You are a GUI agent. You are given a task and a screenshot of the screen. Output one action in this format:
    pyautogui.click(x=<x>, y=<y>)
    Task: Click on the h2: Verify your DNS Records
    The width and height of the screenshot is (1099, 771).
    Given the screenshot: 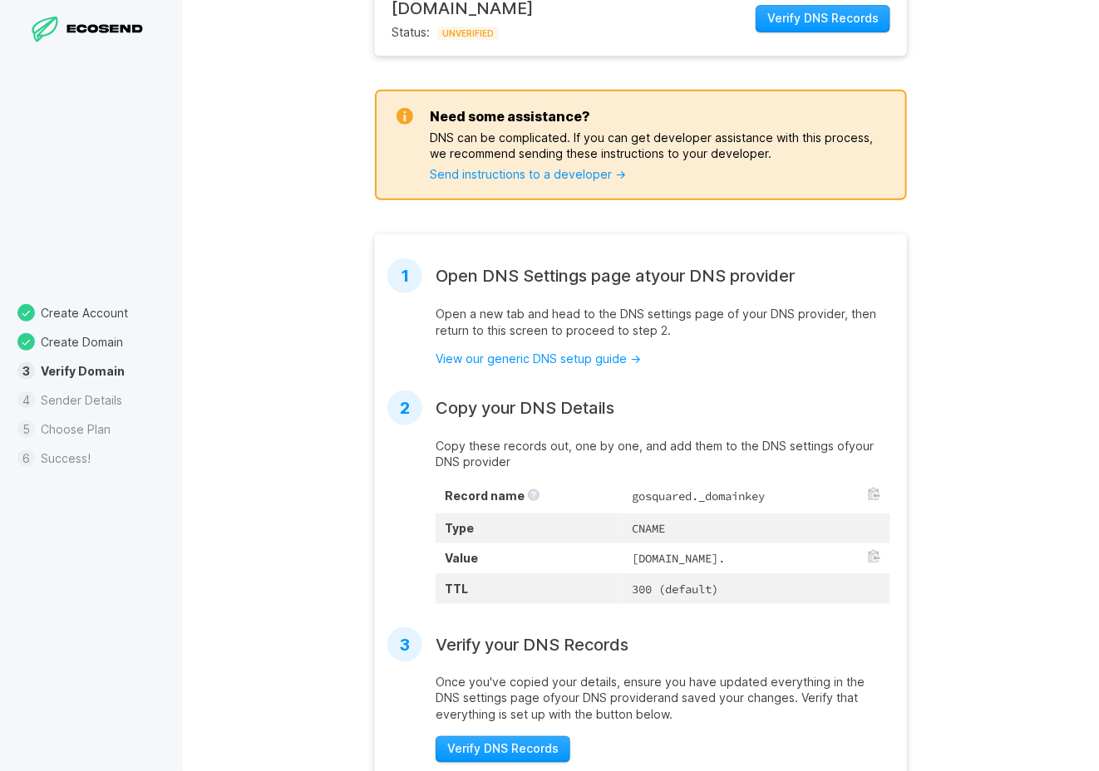 What is the action you would take?
    pyautogui.click(x=532, y=645)
    